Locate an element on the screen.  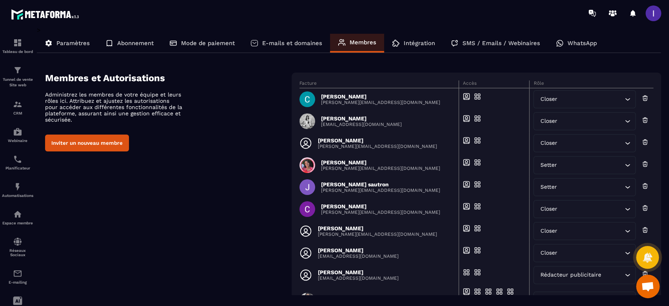
img: scheduler is located at coordinates (18, 159).